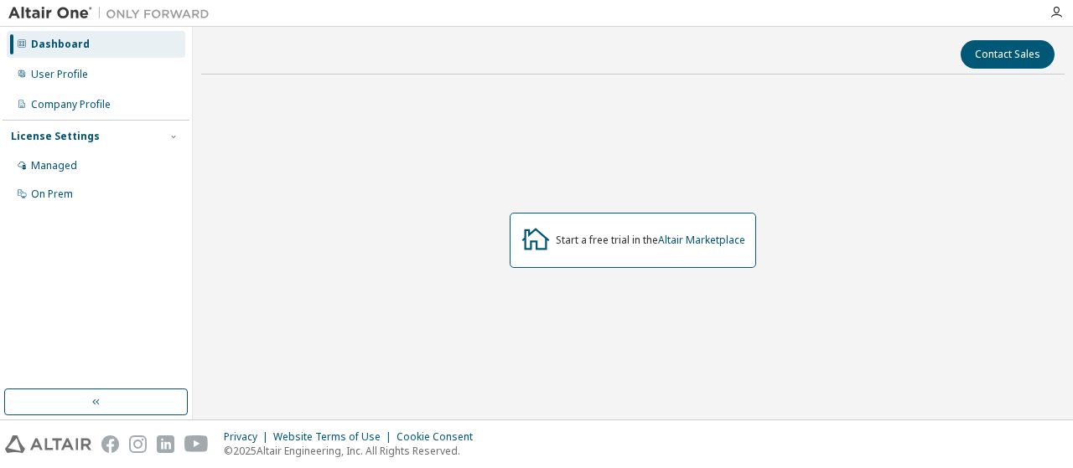  Describe the element at coordinates (439, 437) in the screenshot. I see `div: Cookie Consent` at that location.